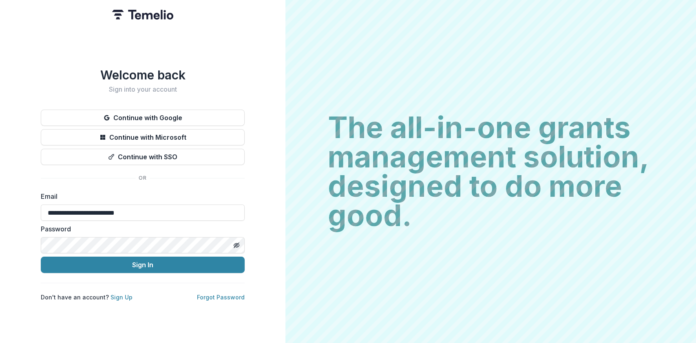 The width and height of the screenshot is (696, 343). What do you see at coordinates (143, 89) in the screenshot?
I see `h2: Sign into your account` at bounding box center [143, 89].